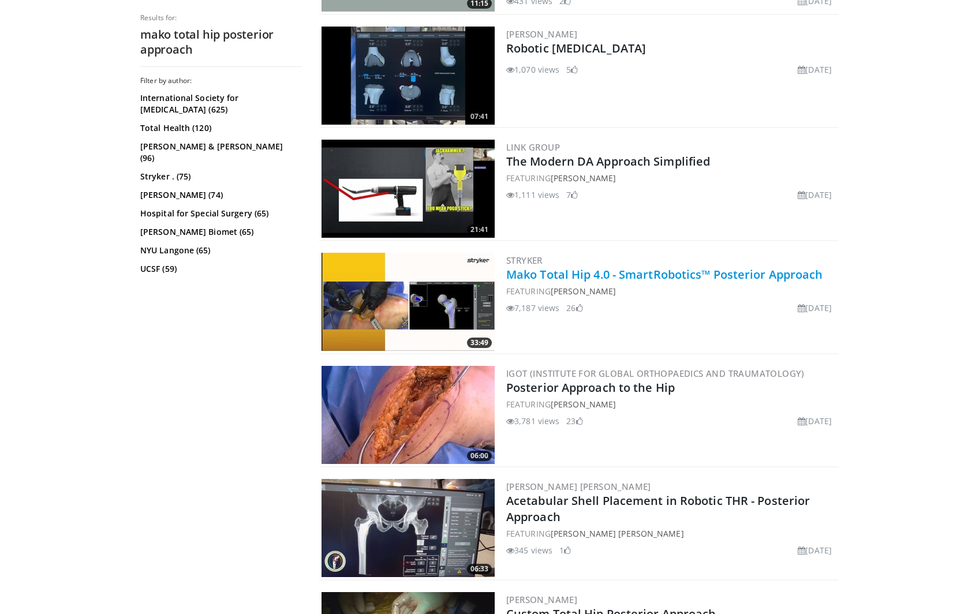 The image size is (979, 614). Describe the element at coordinates (533, 421) in the screenshot. I see `li: 3,781 views` at that location.